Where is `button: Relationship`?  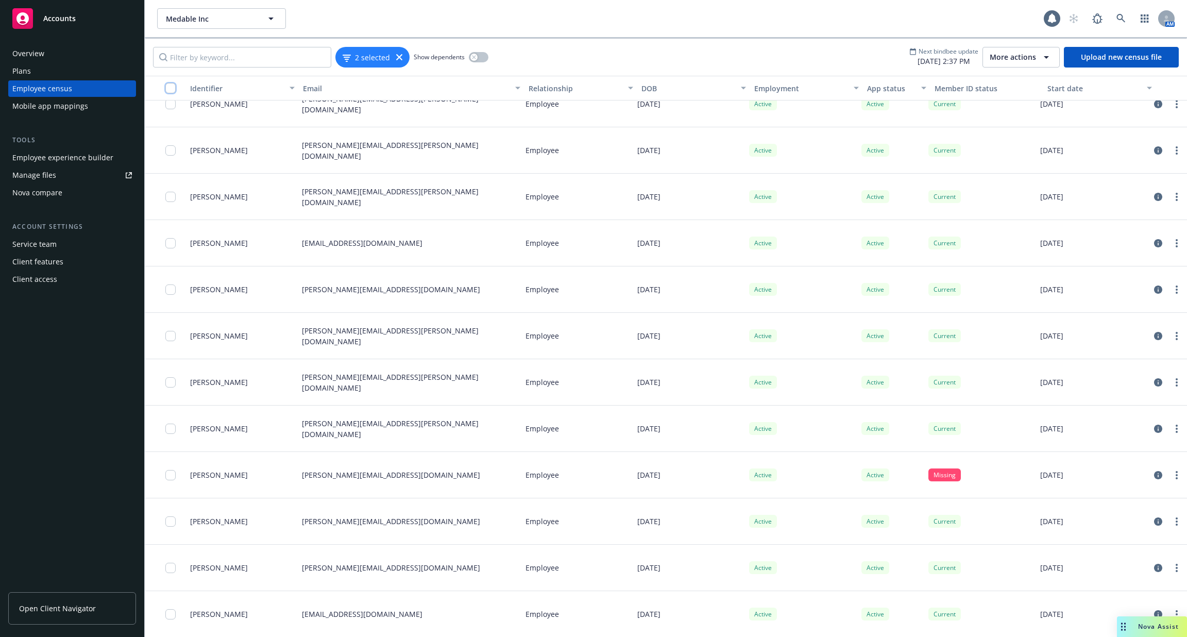
button: Relationship is located at coordinates (581, 88).